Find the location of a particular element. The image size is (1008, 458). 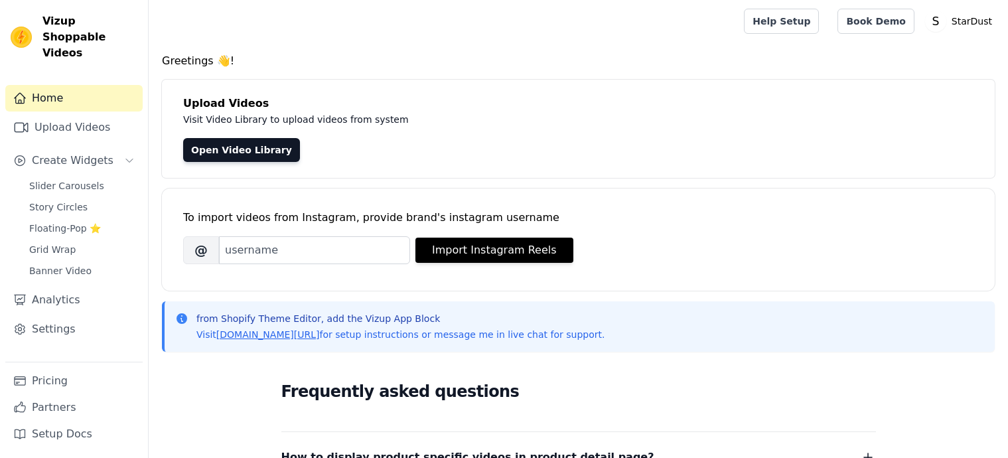

div: To import videos from Instagram, provide brand's instagram username is located at coordinates (578, 218).